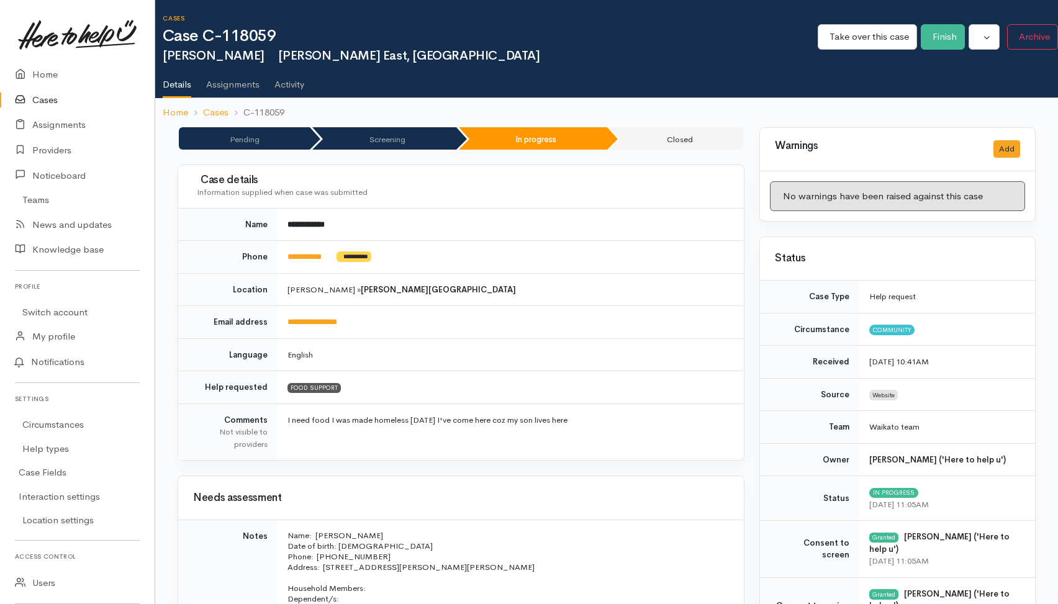 This screenshot has width=1058, height=604. What do you see at coordinates (228, 322) in the screenshot?
I see `td: Email address` at bounding box center [228, 322].